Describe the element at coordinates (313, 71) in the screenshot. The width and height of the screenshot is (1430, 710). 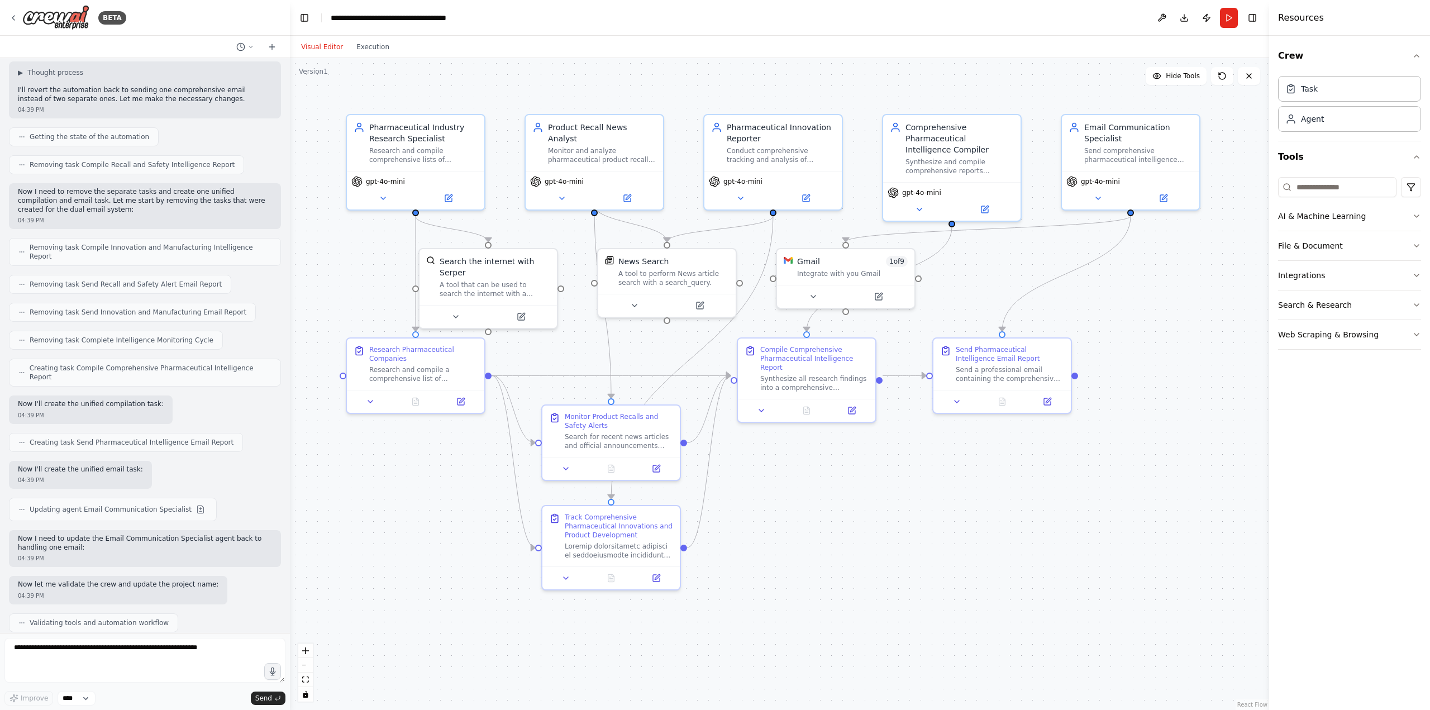
I see `div: Version 1` at that location.